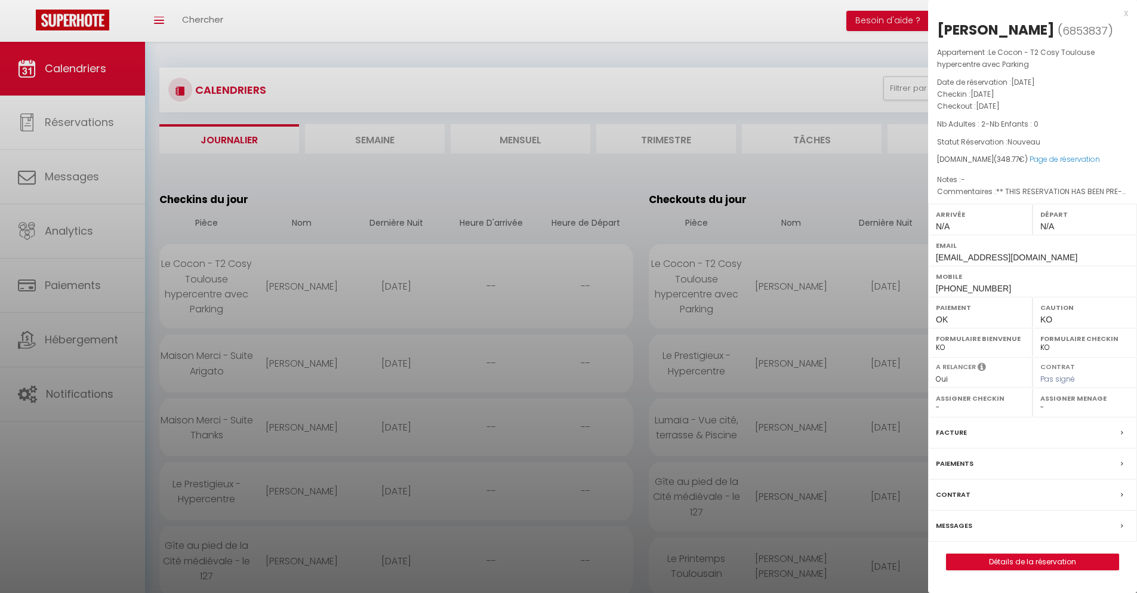 This screenshot has width=1137, height=593. Describe the element at coordinates (1033, 106) in the screenshot. I see `p: Checkout :` at that location.